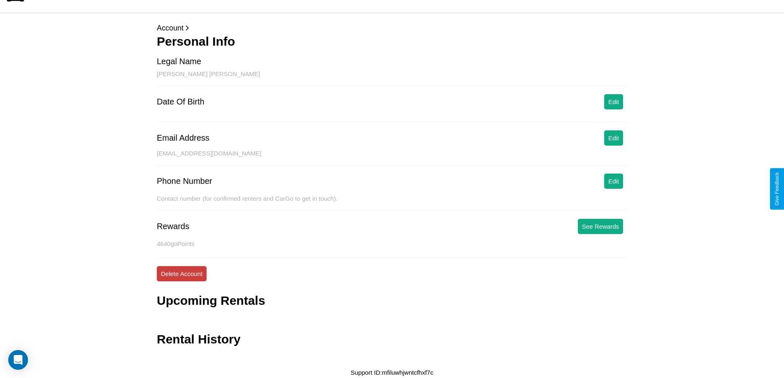  I want to click on p: Support ID: mfiluwhjwntcfhxf7c, so click(392, 372).